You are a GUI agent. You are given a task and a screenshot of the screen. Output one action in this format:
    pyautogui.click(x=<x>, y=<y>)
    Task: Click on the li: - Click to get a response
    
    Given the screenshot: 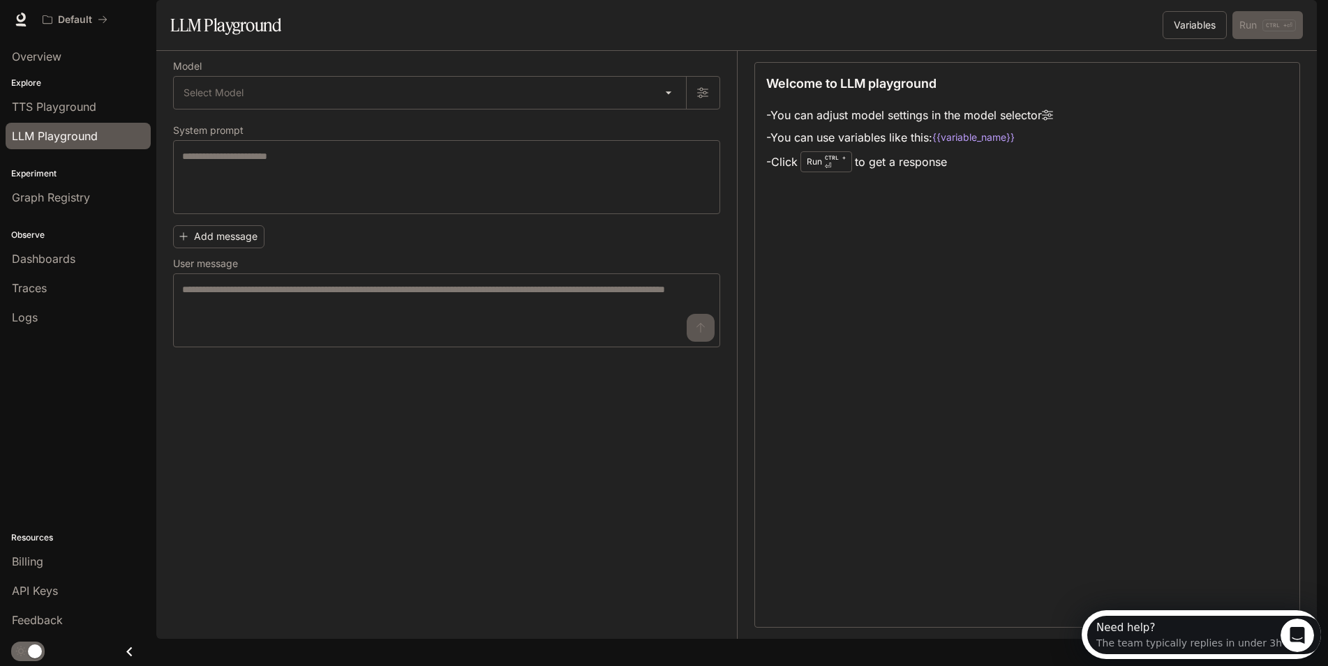 What is the action you would take?
    pyautogui.click(x=909, y=162)
    